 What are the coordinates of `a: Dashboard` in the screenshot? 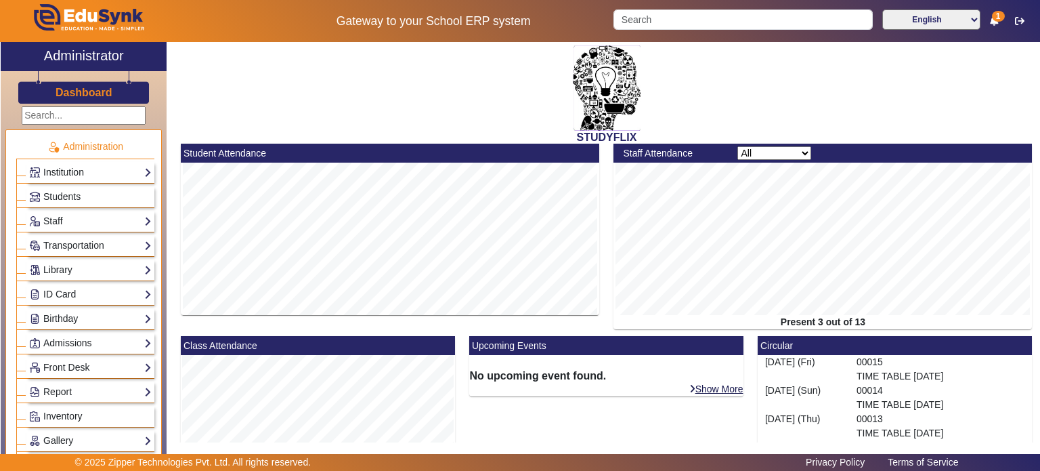 It's located at (84, 92).